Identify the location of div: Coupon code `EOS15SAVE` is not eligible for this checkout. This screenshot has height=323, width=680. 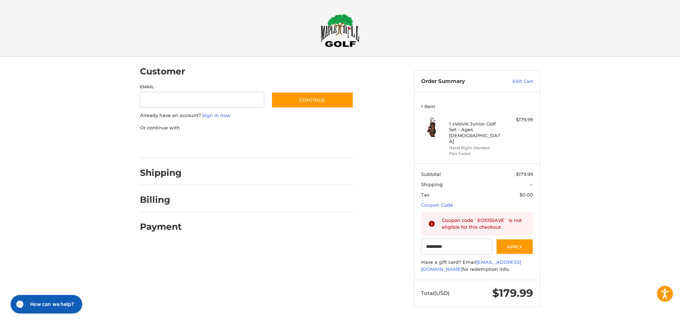
(484, 224).